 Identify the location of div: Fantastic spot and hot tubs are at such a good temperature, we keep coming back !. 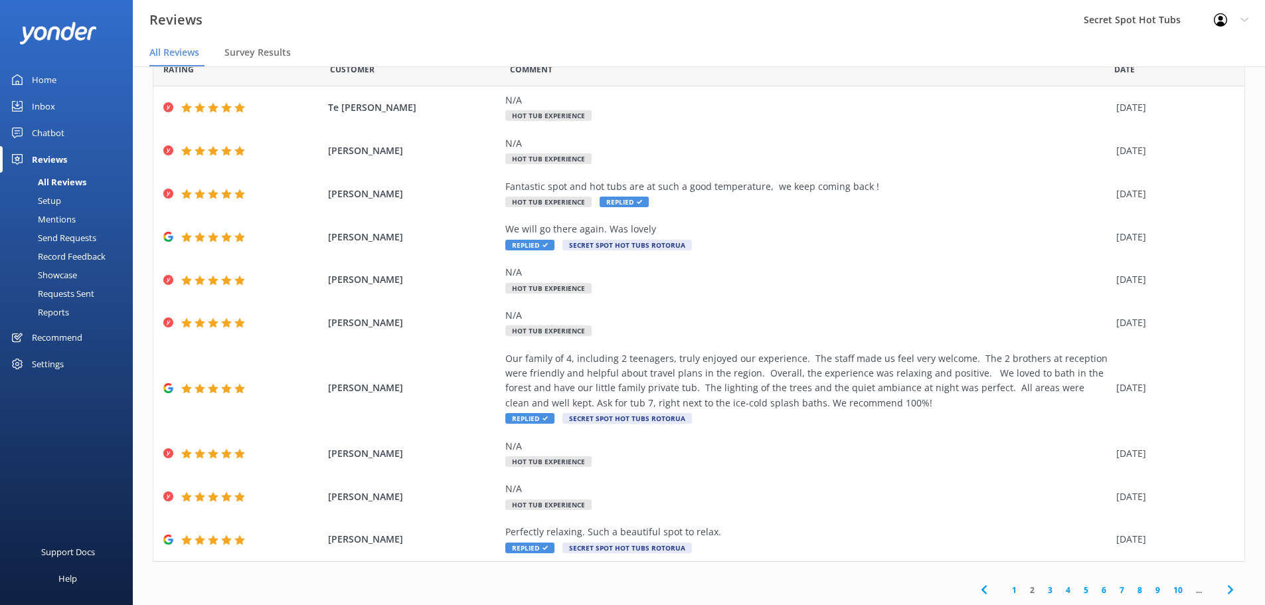
(807, 187).